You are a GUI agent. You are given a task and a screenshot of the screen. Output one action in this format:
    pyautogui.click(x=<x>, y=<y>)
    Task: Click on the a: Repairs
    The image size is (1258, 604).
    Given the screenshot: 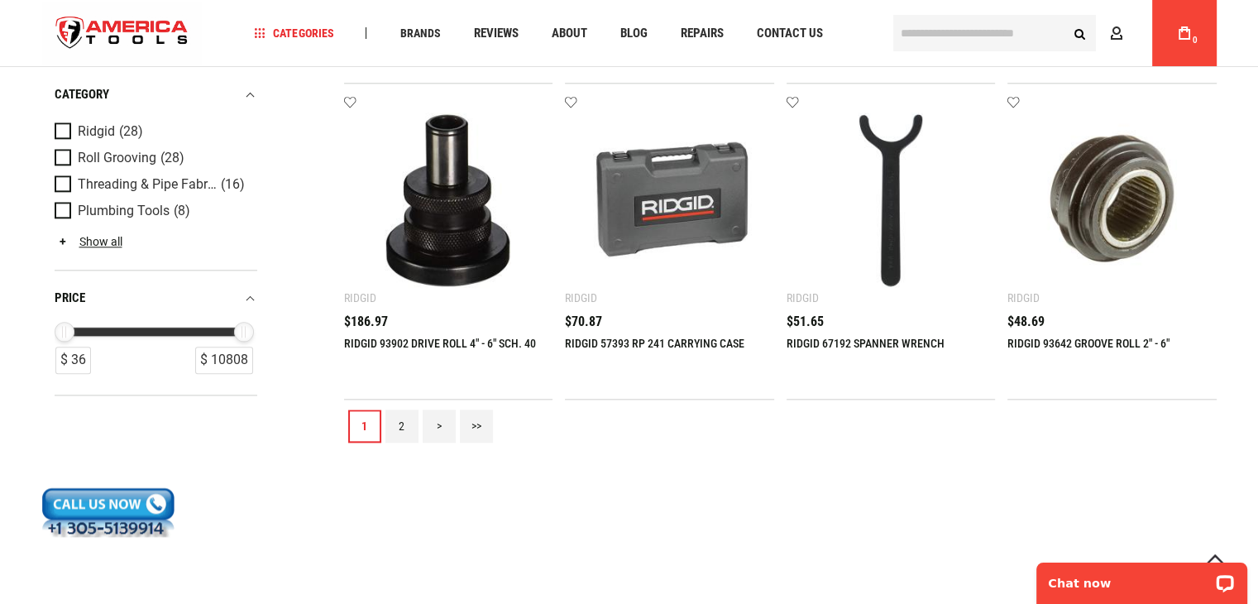 What is the action you would take?
    pyautogui.click(x=701, y=33)
    